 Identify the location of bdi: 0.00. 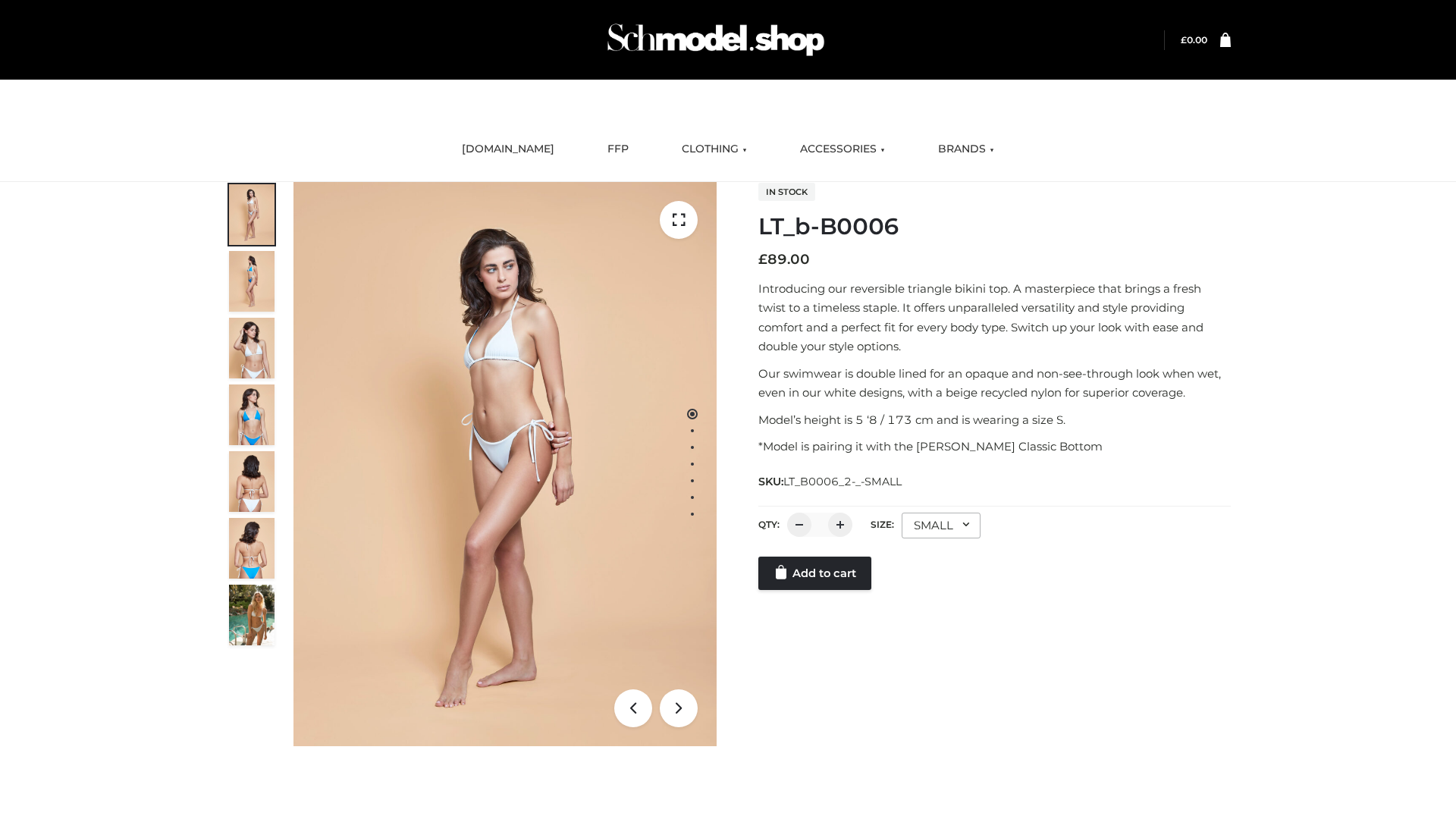
(1194, 40).